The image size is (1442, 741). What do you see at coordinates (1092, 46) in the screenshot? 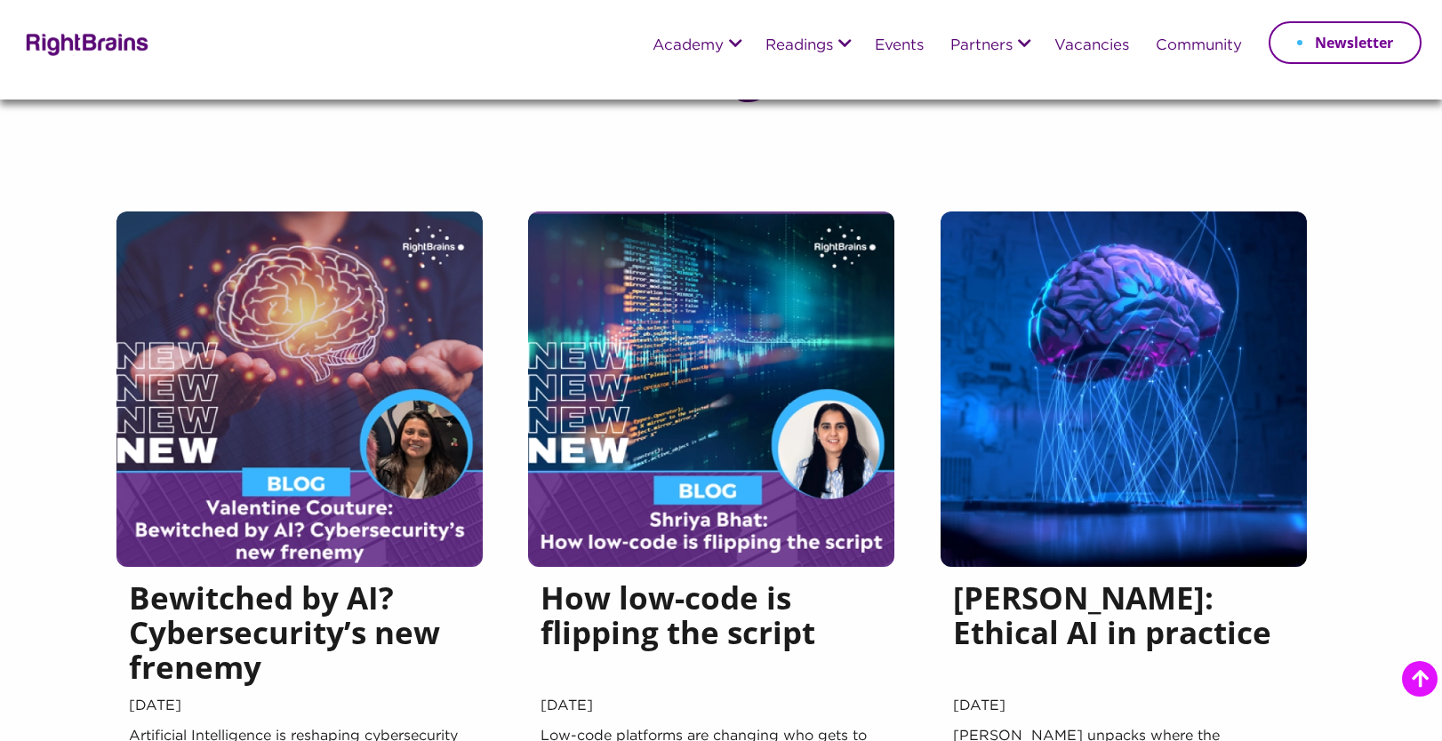
I see `a: Vacancies` at bounding box center [1092, 46].